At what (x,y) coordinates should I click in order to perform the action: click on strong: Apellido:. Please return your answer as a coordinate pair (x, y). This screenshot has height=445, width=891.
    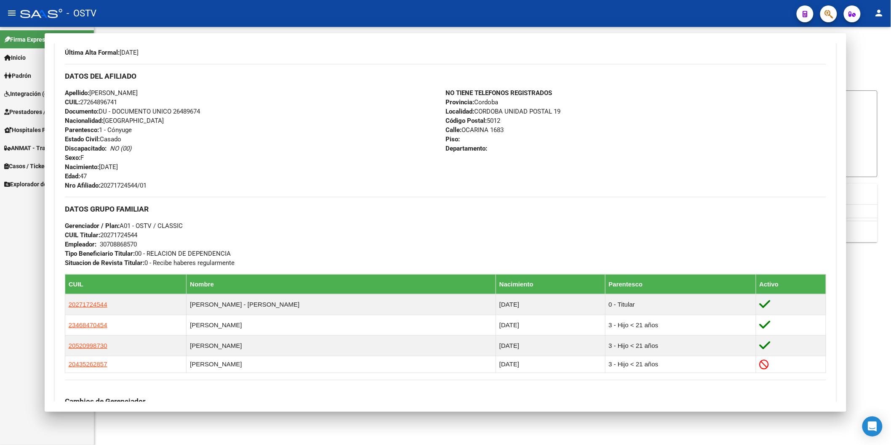
    Looking at the image, I should click on (77, 93).